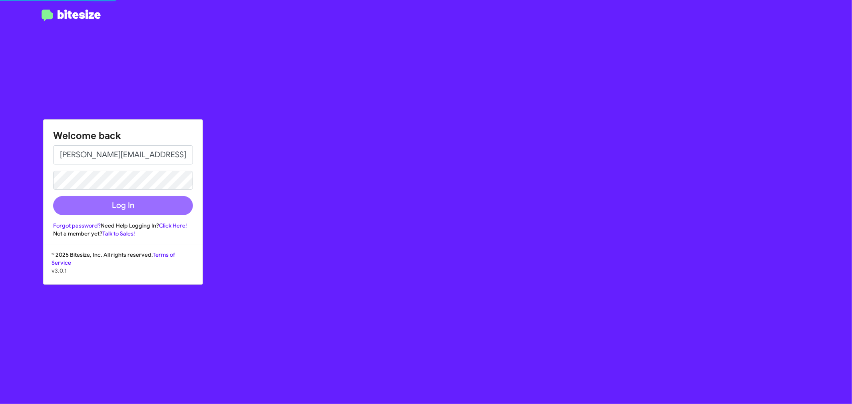  What do you see at coordinates (77, 226) in the screenshot?
I see `a: Forgot password?` at bounding box center [77, 226].